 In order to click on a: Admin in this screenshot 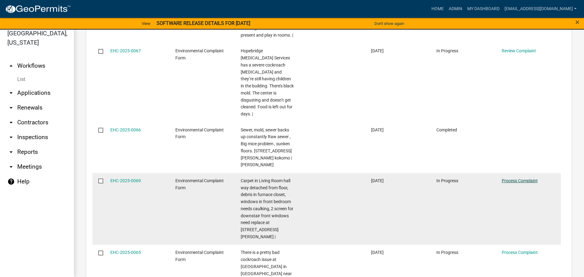, I will do `click(456, 9)`.